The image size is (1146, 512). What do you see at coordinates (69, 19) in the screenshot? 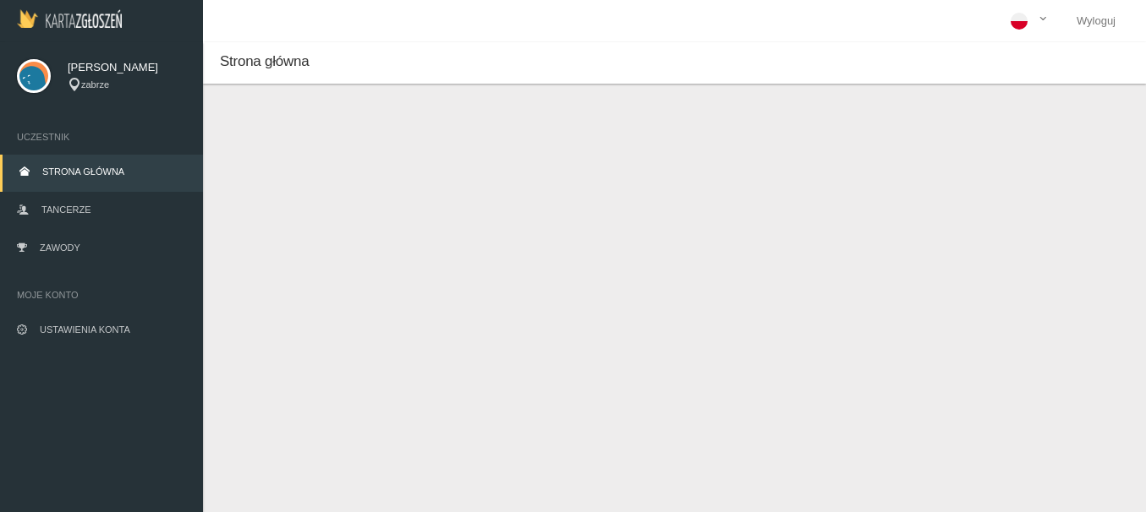
I see `img: Logo` at bounding box center [69, 19].